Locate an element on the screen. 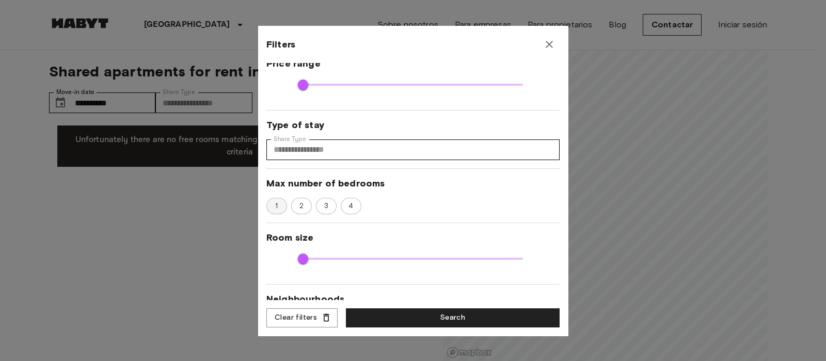 The image size is (826, 361). label: Share Type is located at coordinates (290, 139).